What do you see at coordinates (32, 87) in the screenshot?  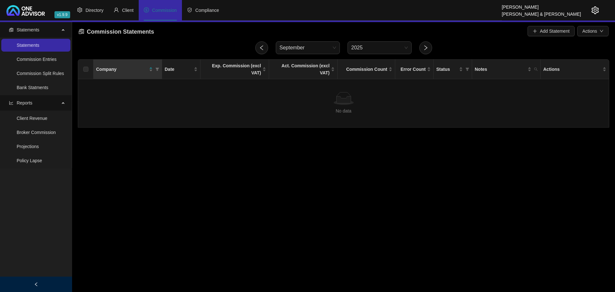 I see `a: Bank Statments` at bounding box center [32, 87].